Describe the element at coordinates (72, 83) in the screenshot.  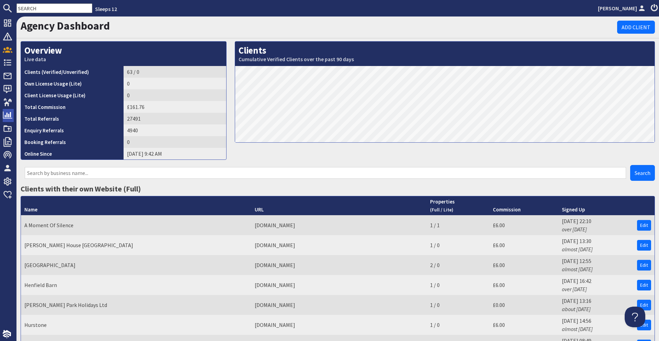
I see `th: Own License Usage (Lite)` at that location.